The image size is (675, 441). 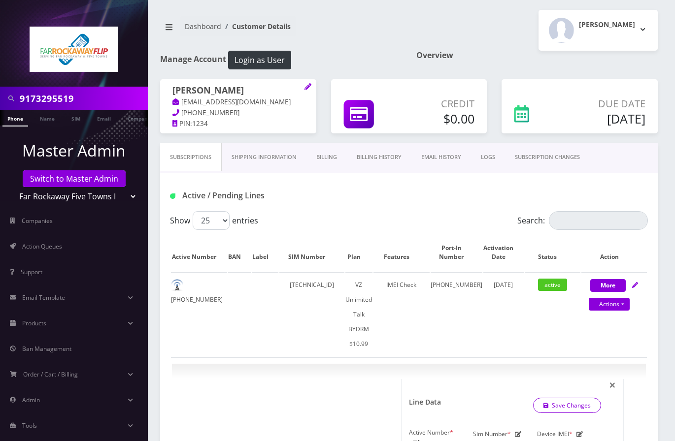 What do you see at coordinates (76, 118) in the screenshot?
I see `a: SIM` at bounding box center [76, 118].